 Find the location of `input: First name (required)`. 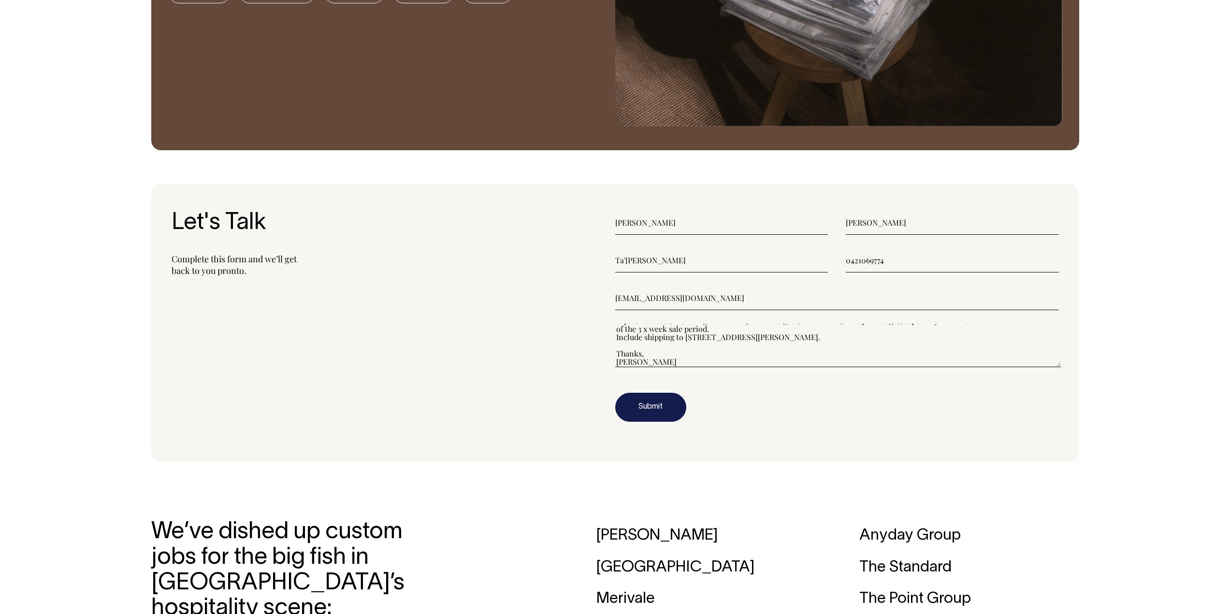

input: First name (required) is located at coordinates (721, 223).